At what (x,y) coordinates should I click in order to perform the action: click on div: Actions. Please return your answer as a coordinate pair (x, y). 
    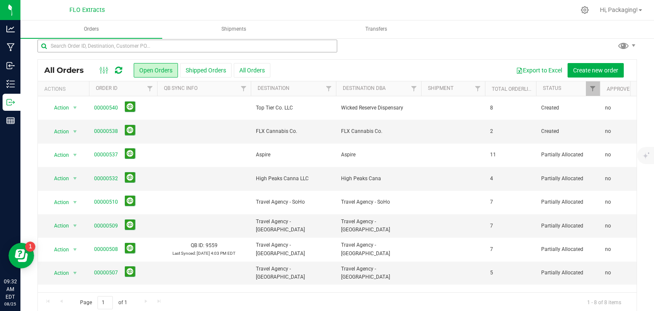
    Looking at the image, I should click on (65, 89).